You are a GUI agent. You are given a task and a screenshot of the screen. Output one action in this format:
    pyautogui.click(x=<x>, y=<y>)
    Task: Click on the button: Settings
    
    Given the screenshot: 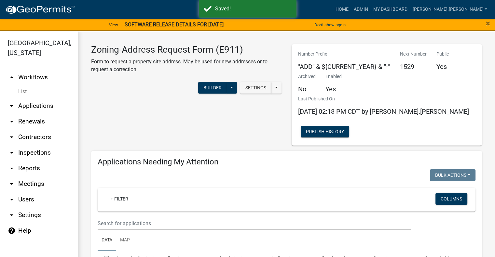 What is the action you would take?
    pyautogui.click(x=256, y=88)
    